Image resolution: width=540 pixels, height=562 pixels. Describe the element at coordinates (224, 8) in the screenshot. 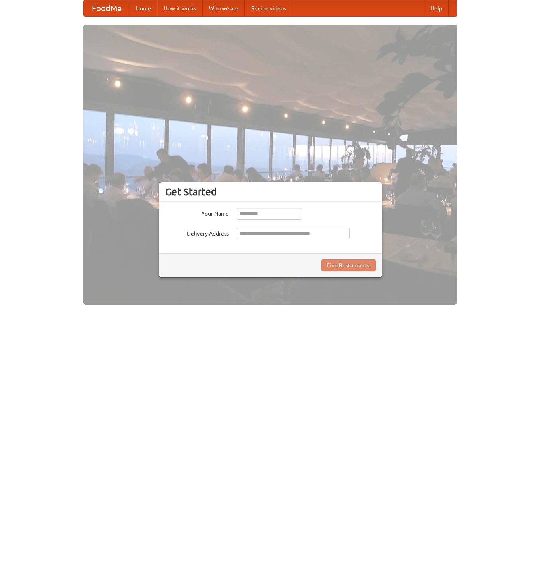

I see `a: Who we are` at that location.